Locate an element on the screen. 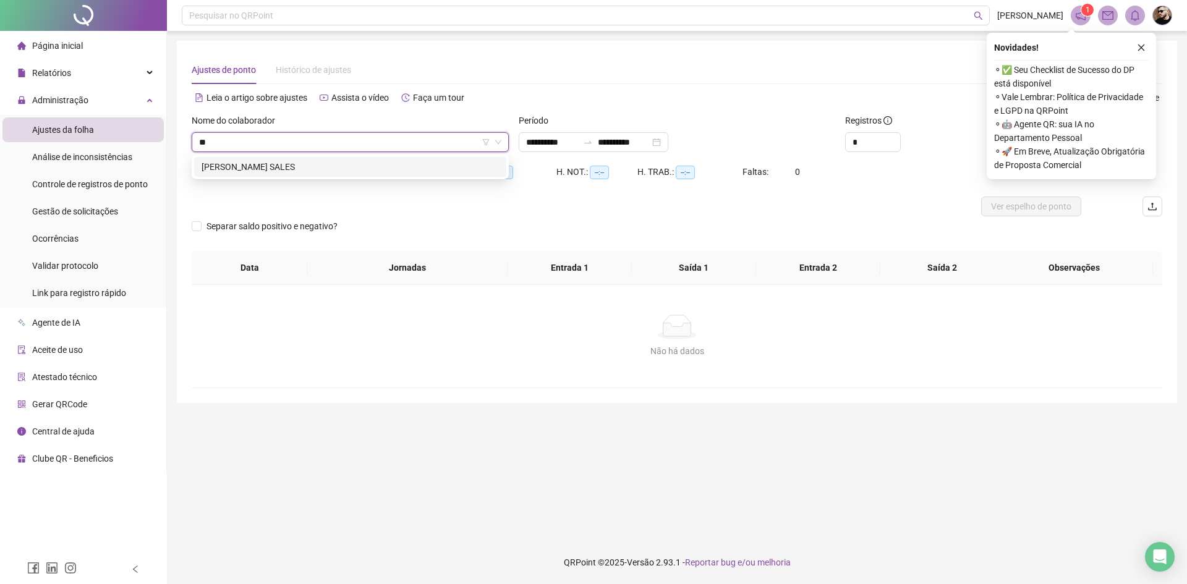 This screenshot has height=584, width=1187. th: Observações is located at coordinates (1074, 268).